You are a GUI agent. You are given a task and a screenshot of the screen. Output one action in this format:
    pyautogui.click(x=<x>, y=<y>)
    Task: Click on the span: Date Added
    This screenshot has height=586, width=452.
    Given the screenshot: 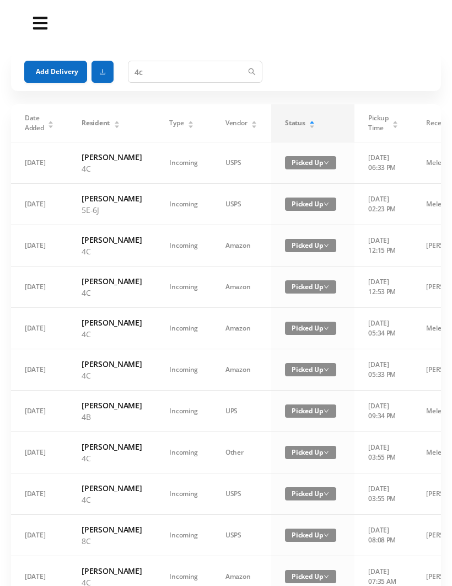 What is the action you would take?
    pyautogui.click(x=34, y=123)
    